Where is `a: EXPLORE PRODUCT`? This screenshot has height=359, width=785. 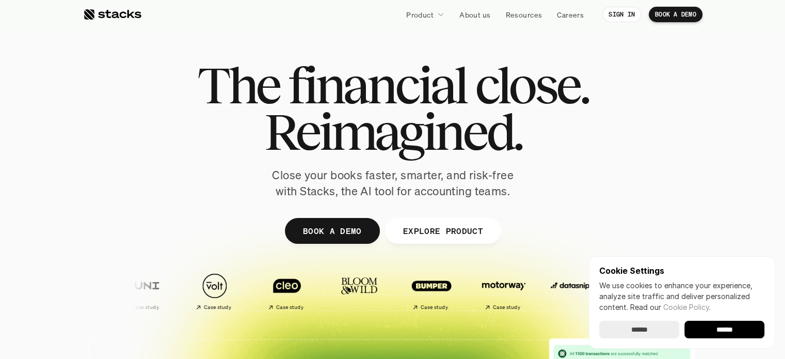 a: EXPLORE PRODUCT is located at coordinates (442, 231).